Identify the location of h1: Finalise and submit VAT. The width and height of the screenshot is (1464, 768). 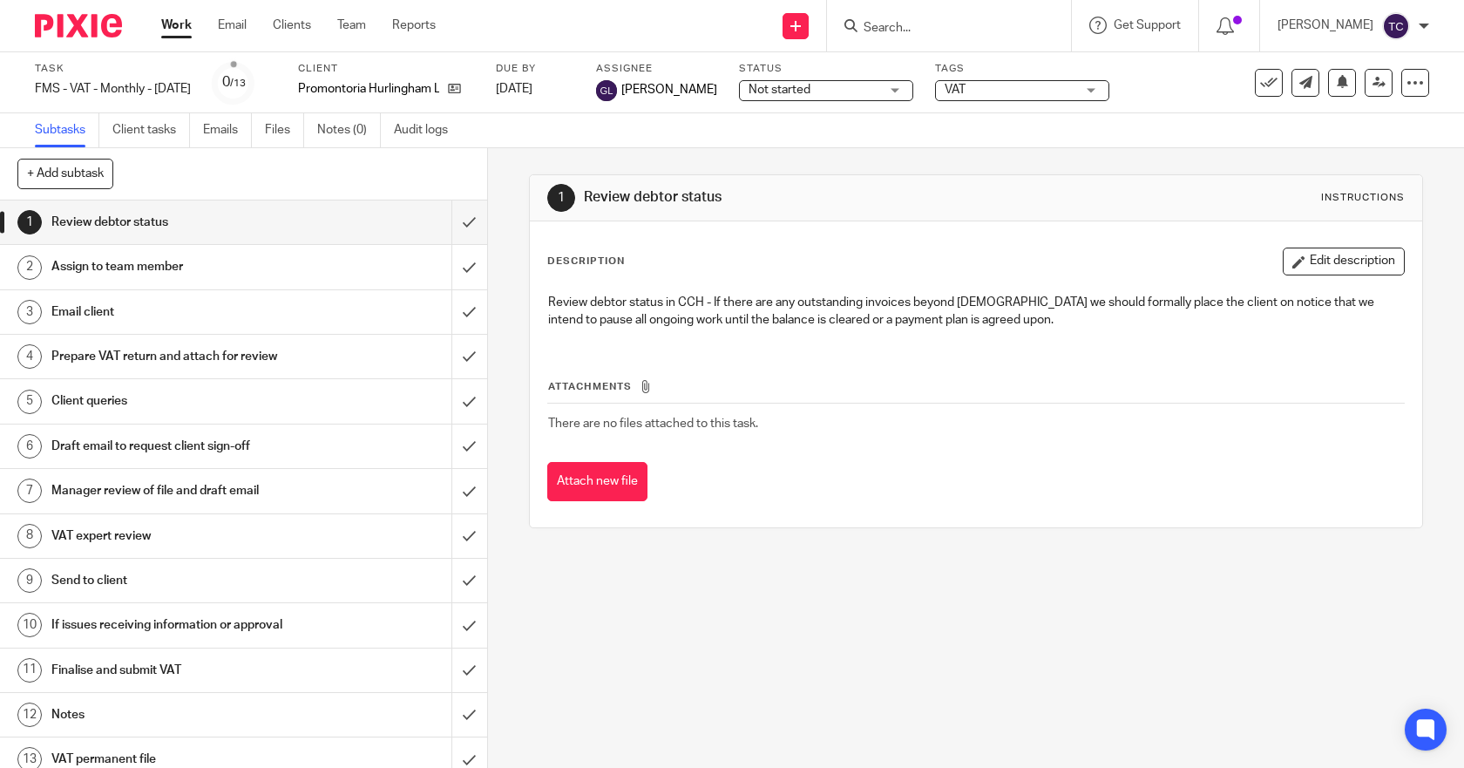
(179, 670).